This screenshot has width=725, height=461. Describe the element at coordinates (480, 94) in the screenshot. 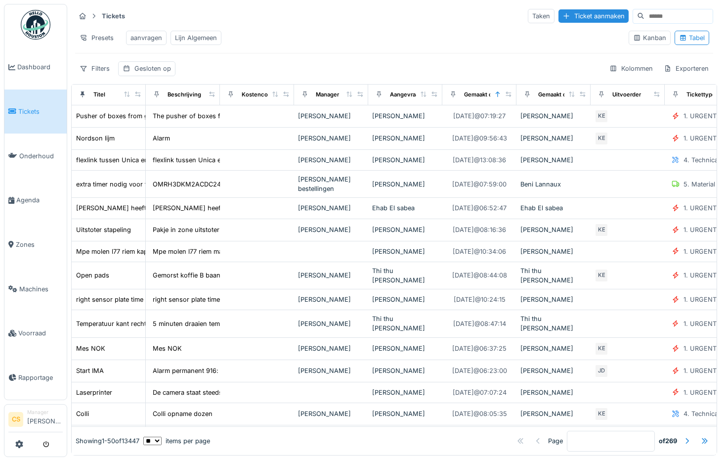

I see `div: Gemaakt op` at that location.